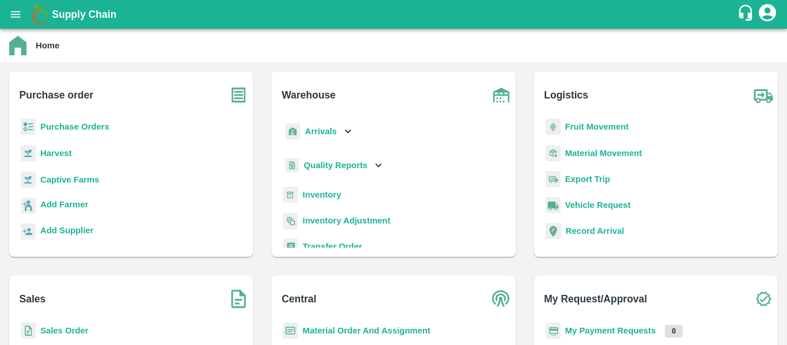 The height and width of the screenshot is (345, 787). I want to click on b: Record Arrival, so click(595, 231).